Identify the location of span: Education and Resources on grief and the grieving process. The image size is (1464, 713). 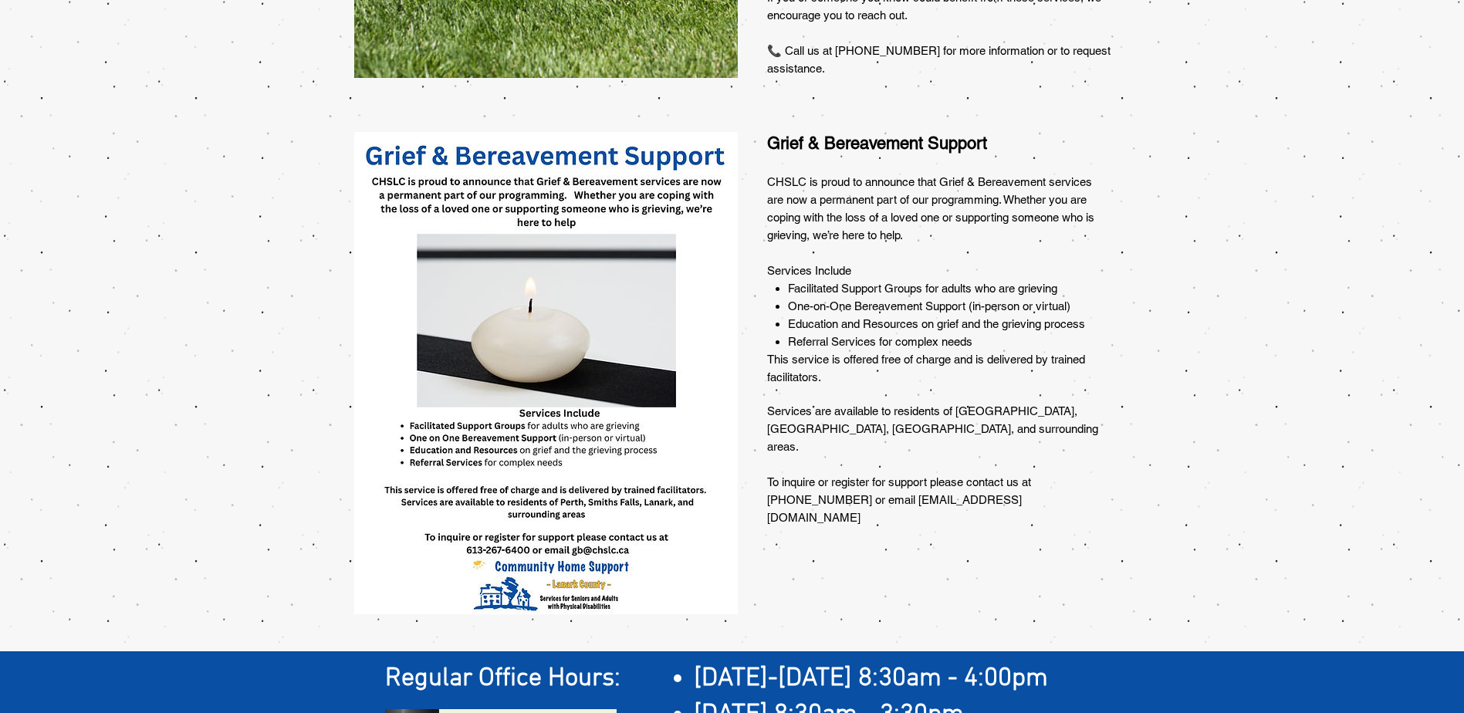
(936, 323).